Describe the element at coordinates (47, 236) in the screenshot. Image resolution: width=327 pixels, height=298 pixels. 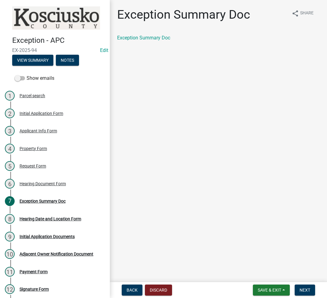
I see `div: Initial Application Documents` at that location.